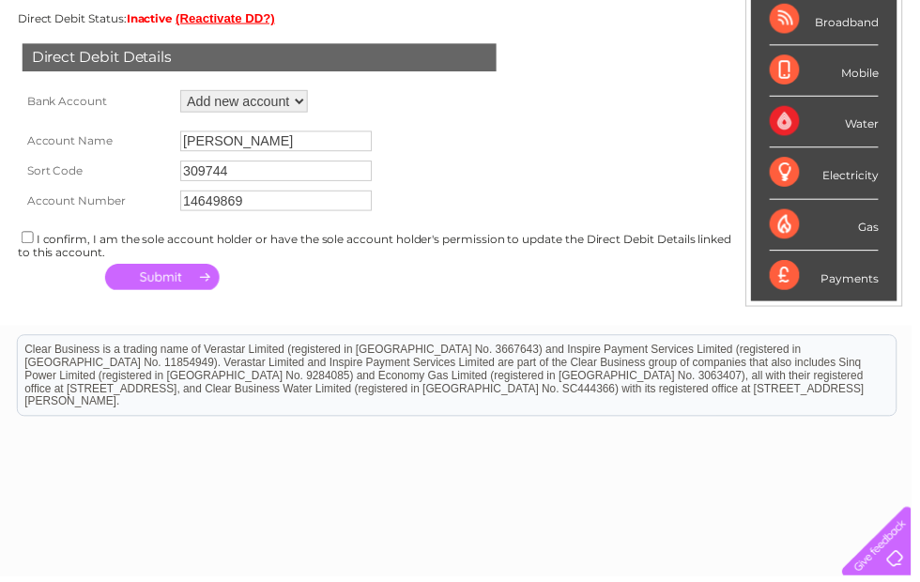  What do you see at coordinates (657, 86) in the screenshot?
I see `a: Energy` at bounding box center [657, 86].